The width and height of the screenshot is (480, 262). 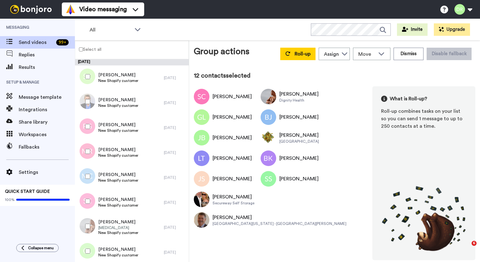 What do you see at coordinates (268, 158) in the screenshot?
I see `img: Image of Barry Kendrick` at bounding box center [268, 158].